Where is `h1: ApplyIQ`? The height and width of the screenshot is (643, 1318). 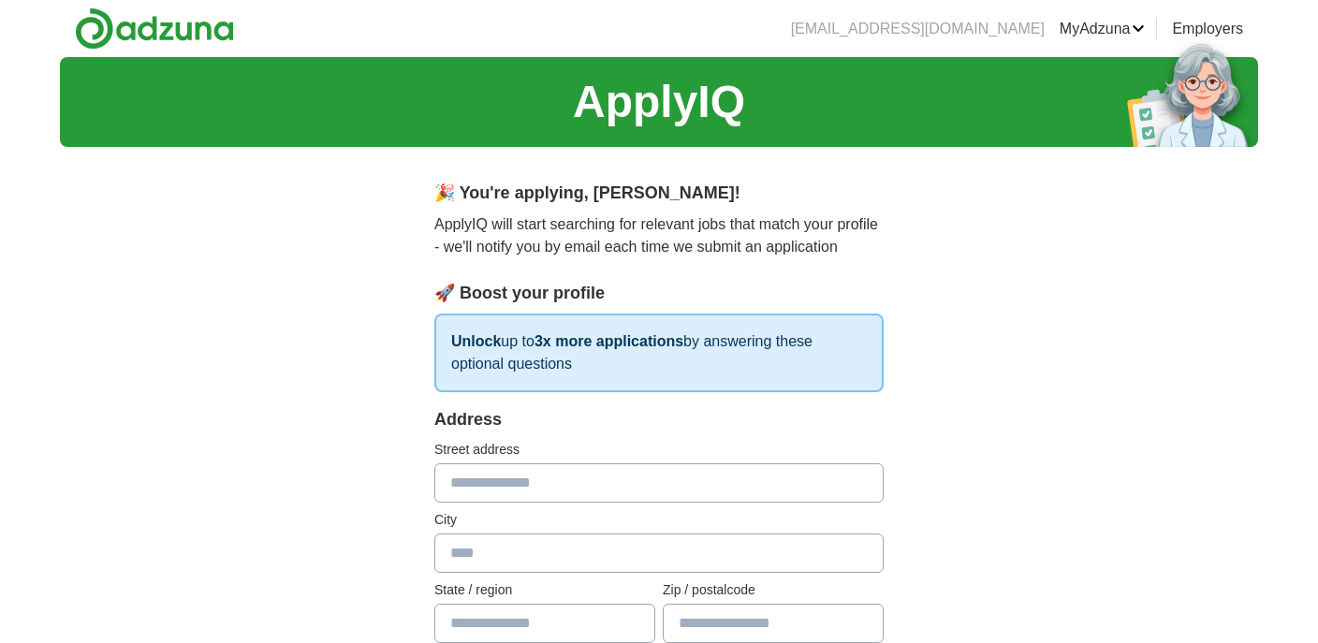 h1: ApplyIQ is located at coordinates (659, 102).